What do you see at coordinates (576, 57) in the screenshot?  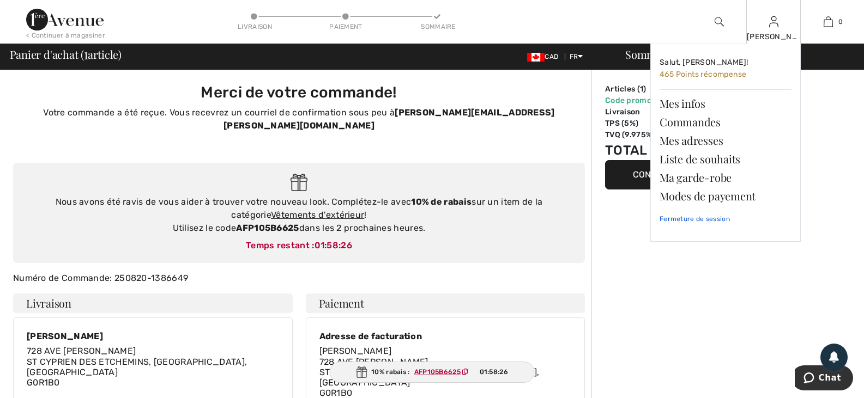 I see `span: FR` at bounding box center [576, 57].